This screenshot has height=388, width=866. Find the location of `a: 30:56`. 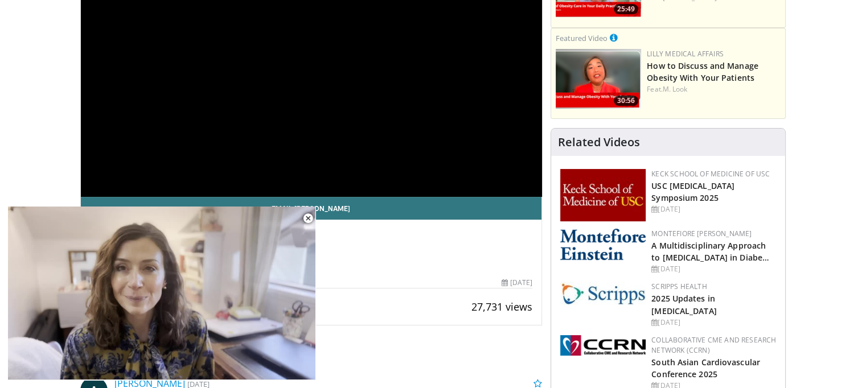

a: 30:56 is located at coordinates (599, 79).